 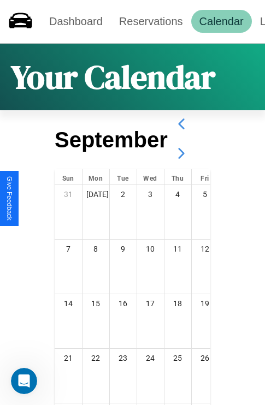 What do you see at coordinates (9, 198) in the screenshot?
I see `div: Give Feedback` at bounding box center [9, 198].